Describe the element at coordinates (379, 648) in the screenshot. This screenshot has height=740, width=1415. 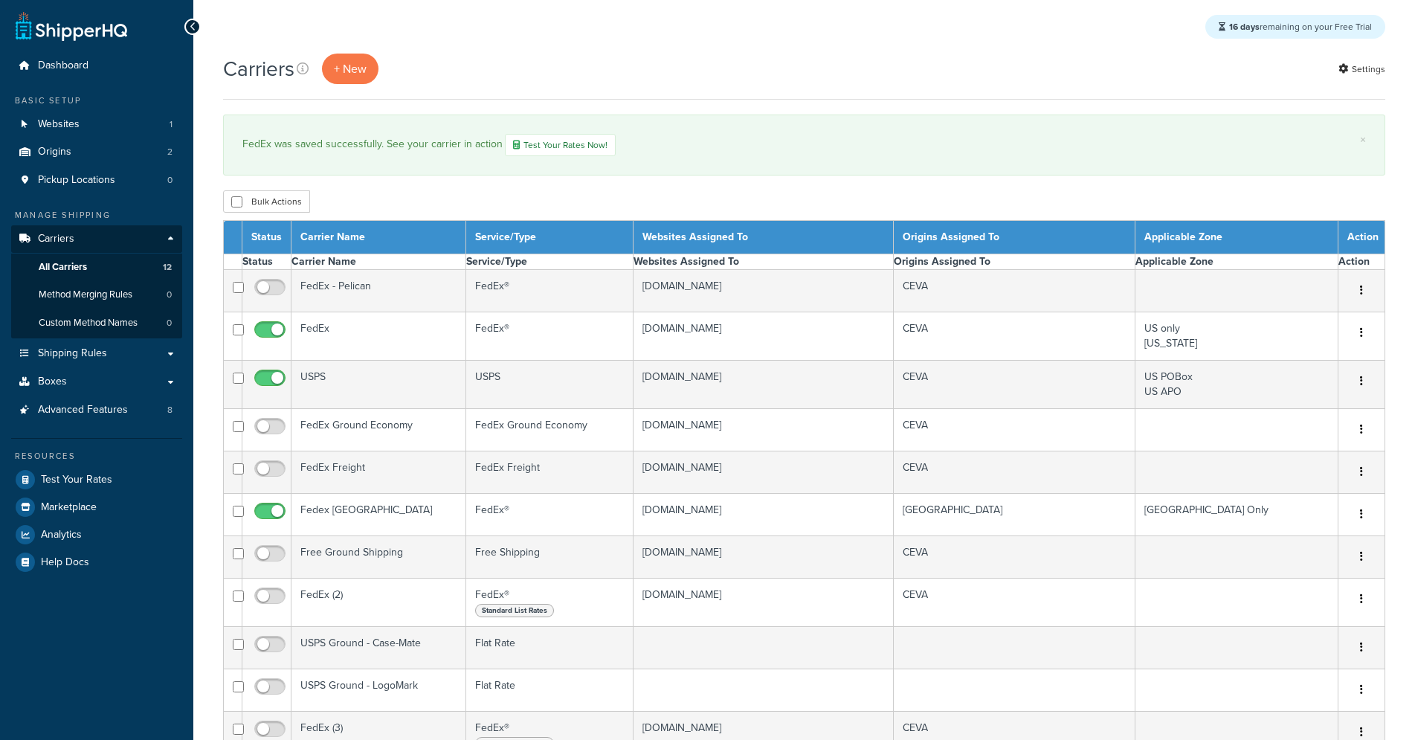
I see `td: USPS Ground - Case-Mate` at that location.